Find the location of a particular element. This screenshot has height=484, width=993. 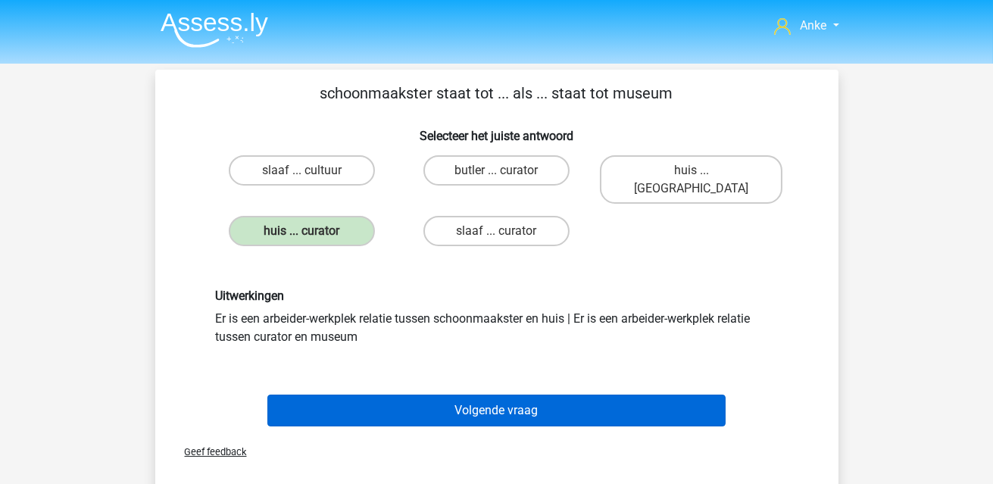

div: Er is een arbeider-werkplek relatie tussen schoonmaakster en huis | Er is een arbeider-werkplek r... is located at coordinates (497, 317).